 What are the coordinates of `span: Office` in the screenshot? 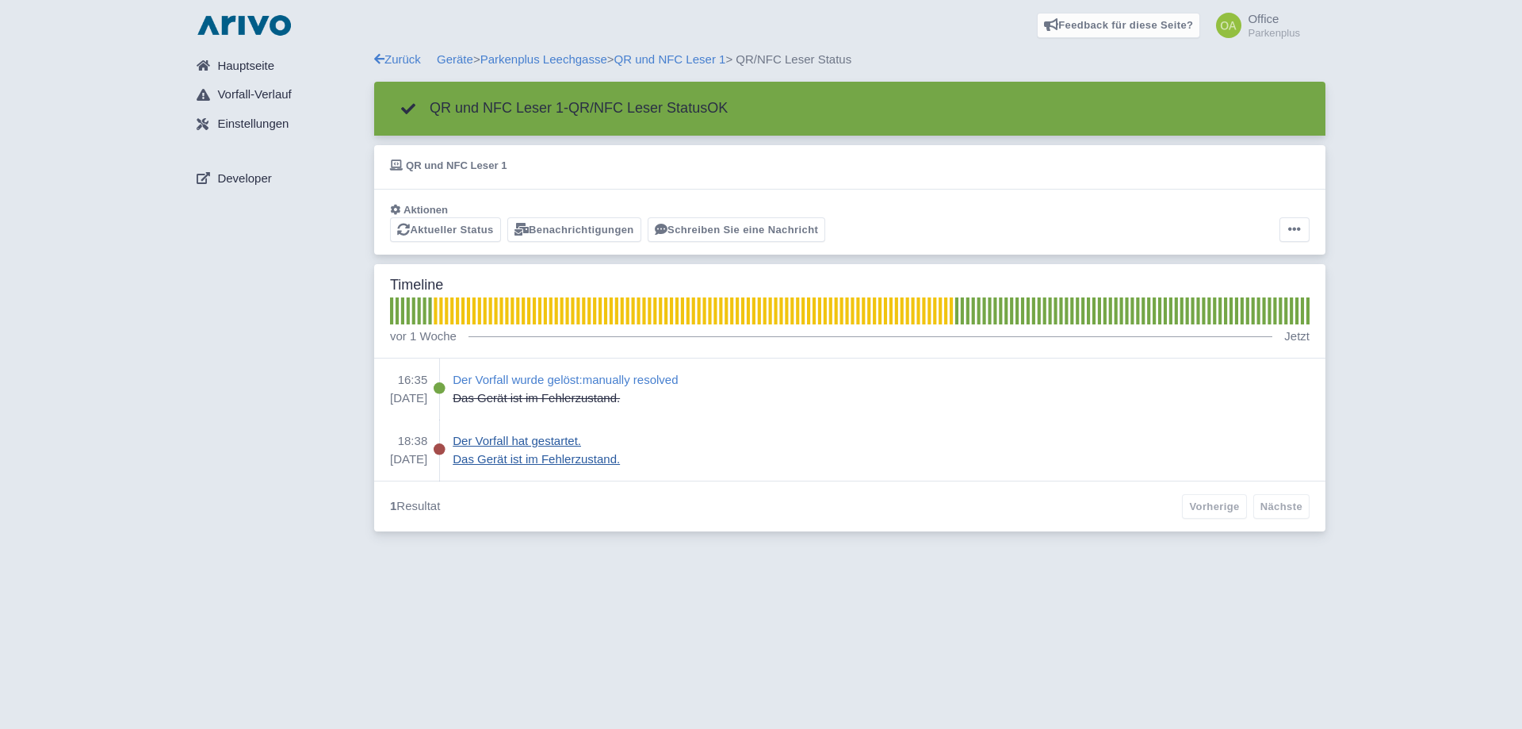 It's located at (1263, 18).